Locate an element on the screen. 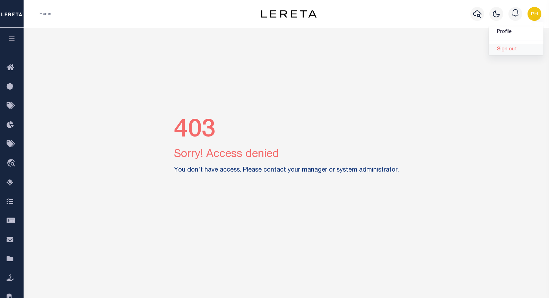 This screenshot has width=549, height=298. a: Sign out is located at coordinates (516, 49).